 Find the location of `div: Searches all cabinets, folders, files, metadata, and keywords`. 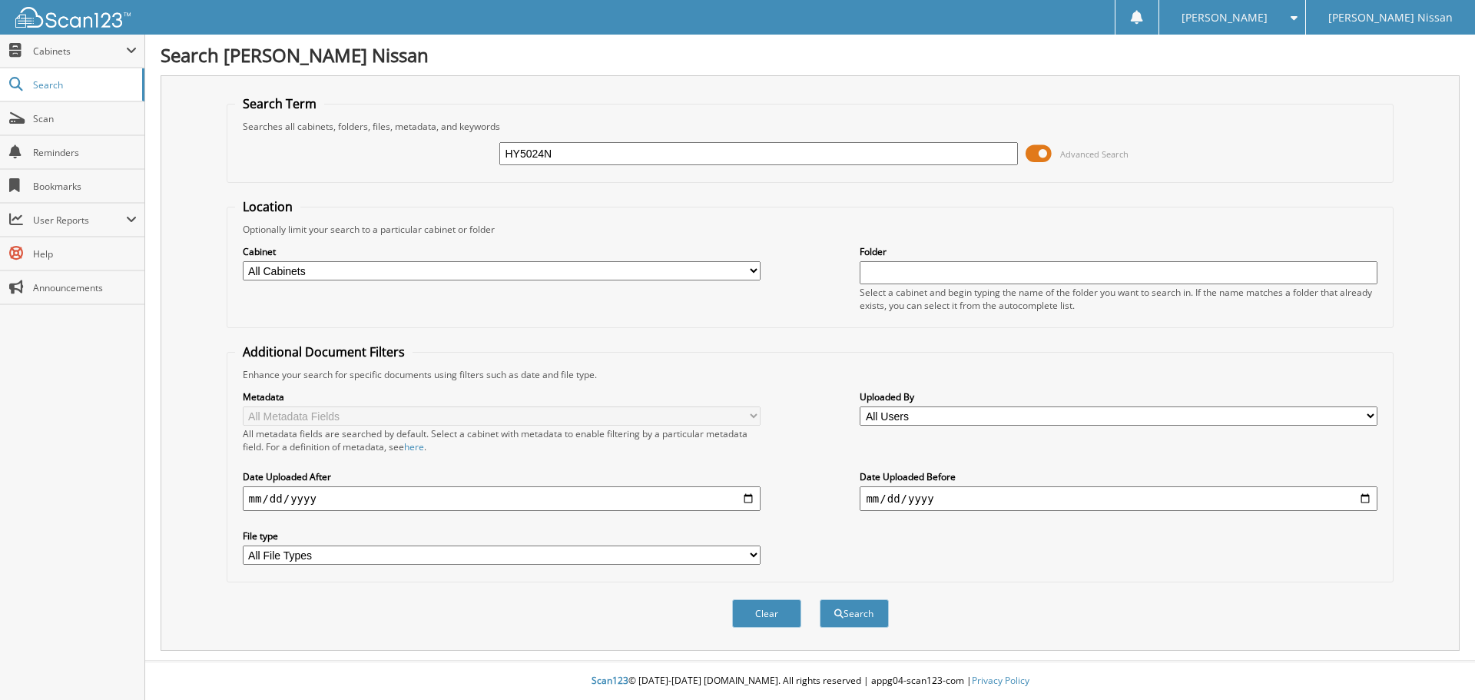

div: Searches all cabinets, folders, files, metadata, and keywords is located at coordinates (811, 126).